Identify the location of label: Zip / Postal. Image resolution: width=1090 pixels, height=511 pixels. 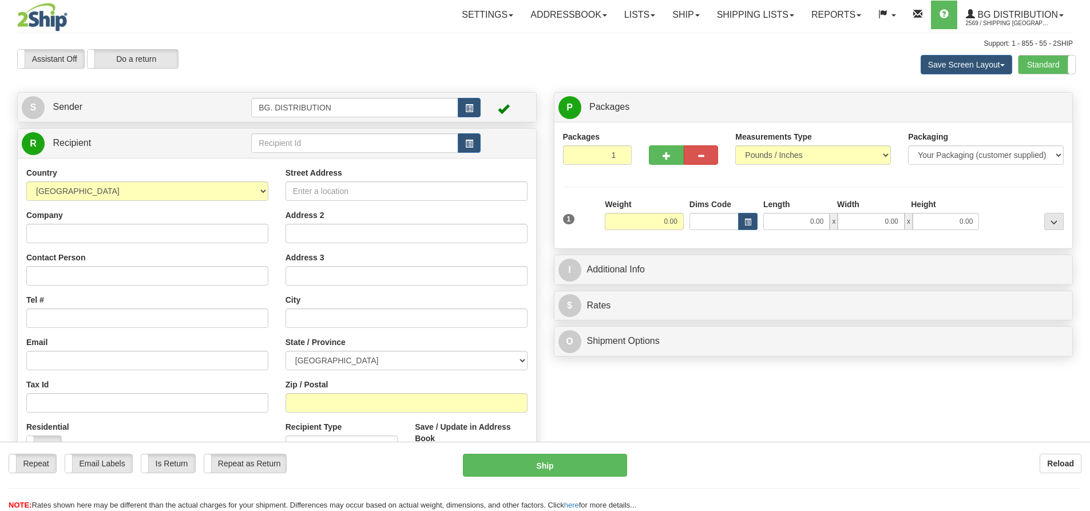
(307, 385).